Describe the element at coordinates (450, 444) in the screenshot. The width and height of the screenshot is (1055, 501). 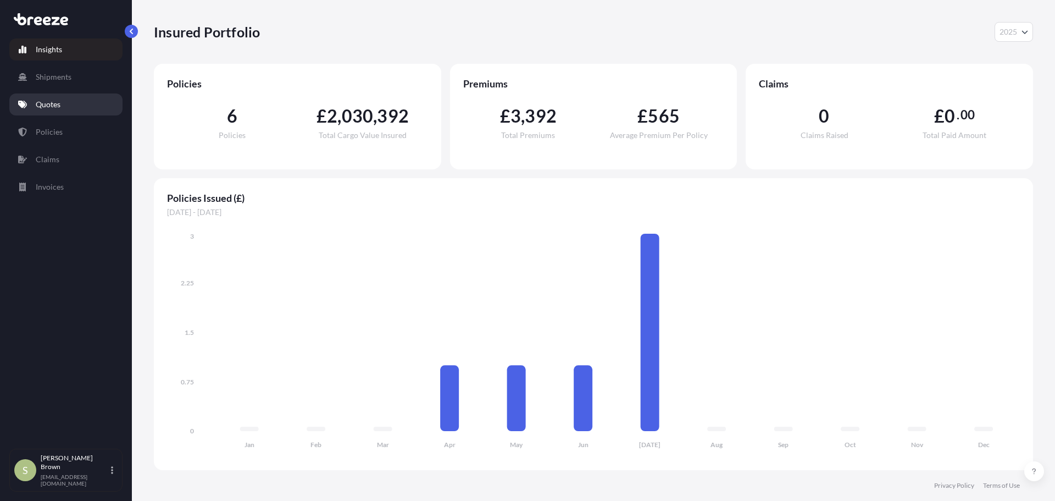
I see `tspan: Apr` at that location.